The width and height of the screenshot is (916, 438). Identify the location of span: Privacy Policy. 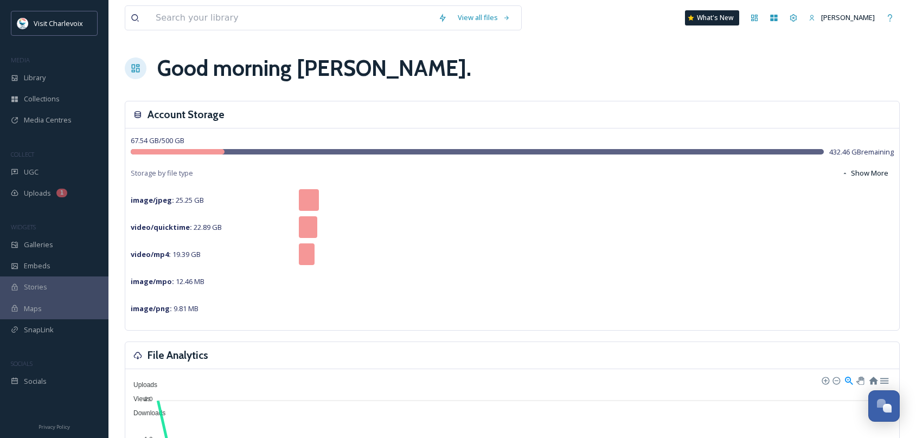
(54, 427).